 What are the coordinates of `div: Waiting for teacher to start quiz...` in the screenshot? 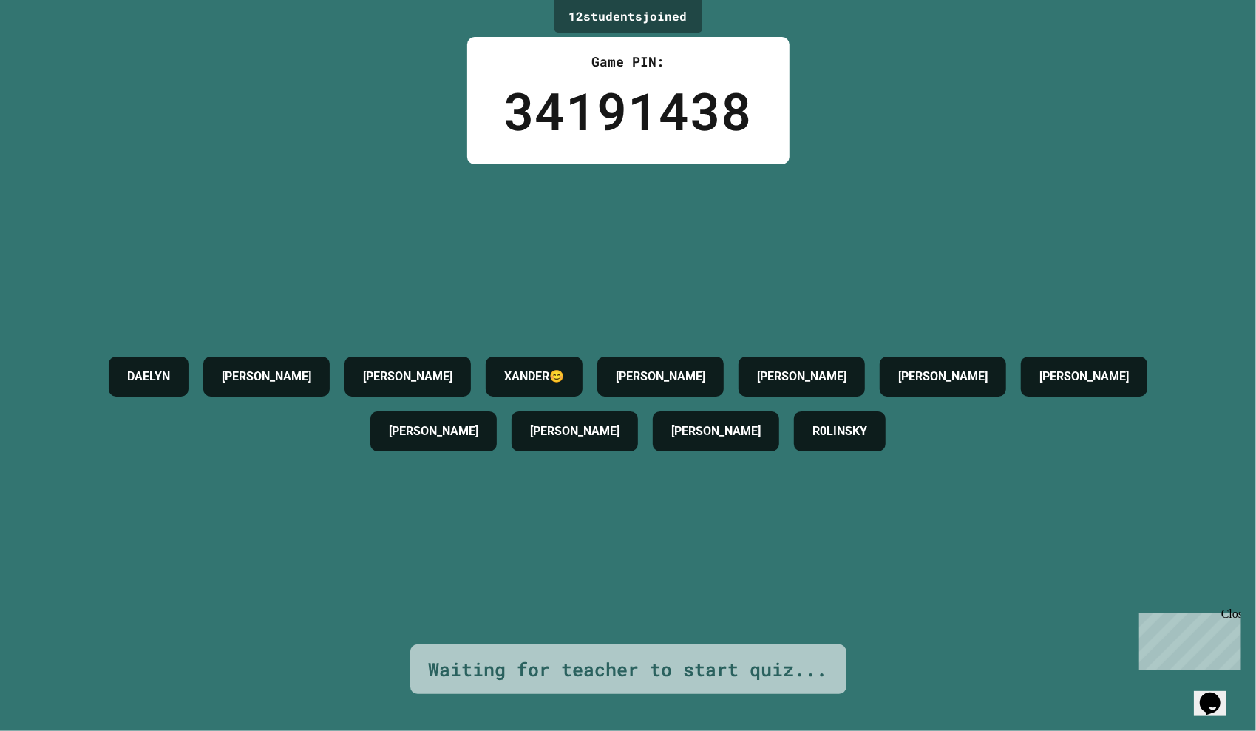 It's located at (629, 669).